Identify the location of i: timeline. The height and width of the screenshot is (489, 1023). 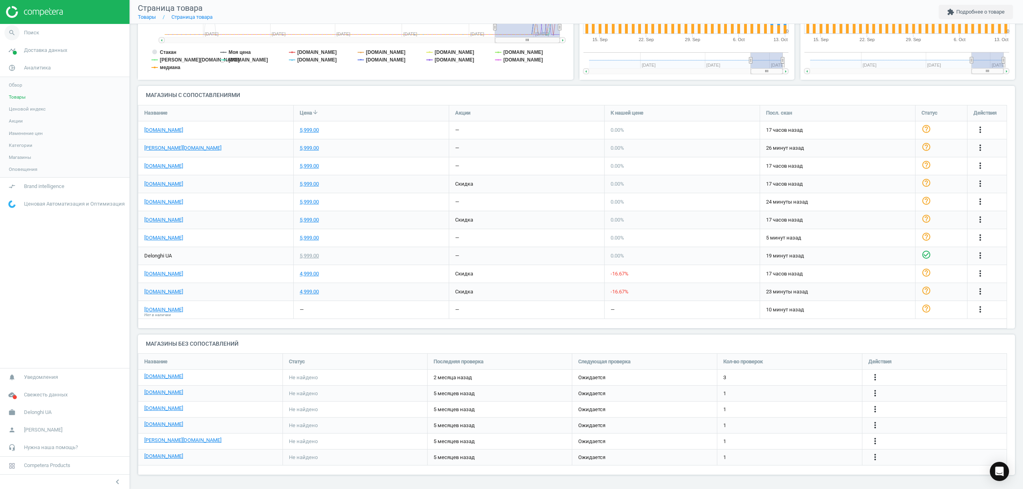
(12, 50).